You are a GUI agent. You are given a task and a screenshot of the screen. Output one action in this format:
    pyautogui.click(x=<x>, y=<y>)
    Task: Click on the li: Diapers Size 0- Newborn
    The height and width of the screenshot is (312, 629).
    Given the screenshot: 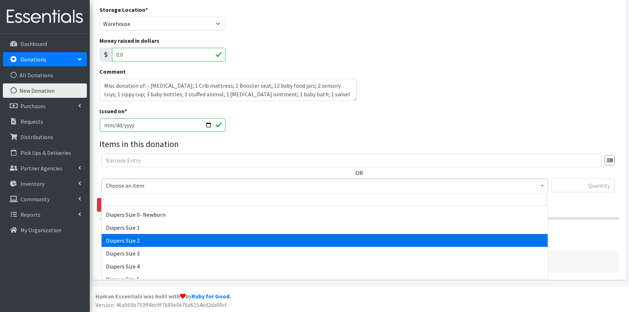 What is the action you would take?
    pyautogui.click(x=325, y=214)
    